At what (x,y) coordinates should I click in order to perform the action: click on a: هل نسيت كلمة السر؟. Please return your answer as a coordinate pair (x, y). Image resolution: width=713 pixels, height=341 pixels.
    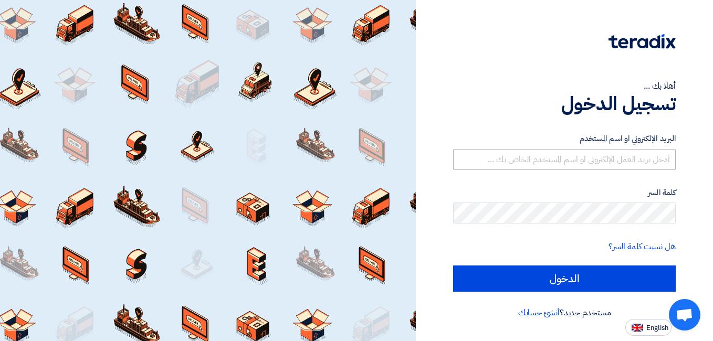
    Looking at the image, I should click on (643, 247).